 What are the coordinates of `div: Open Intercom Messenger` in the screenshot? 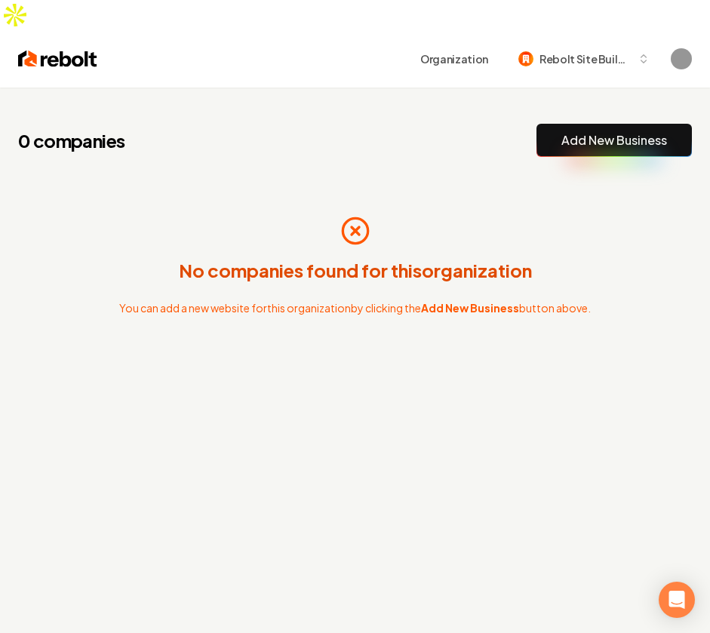 It's located at (677, 600).